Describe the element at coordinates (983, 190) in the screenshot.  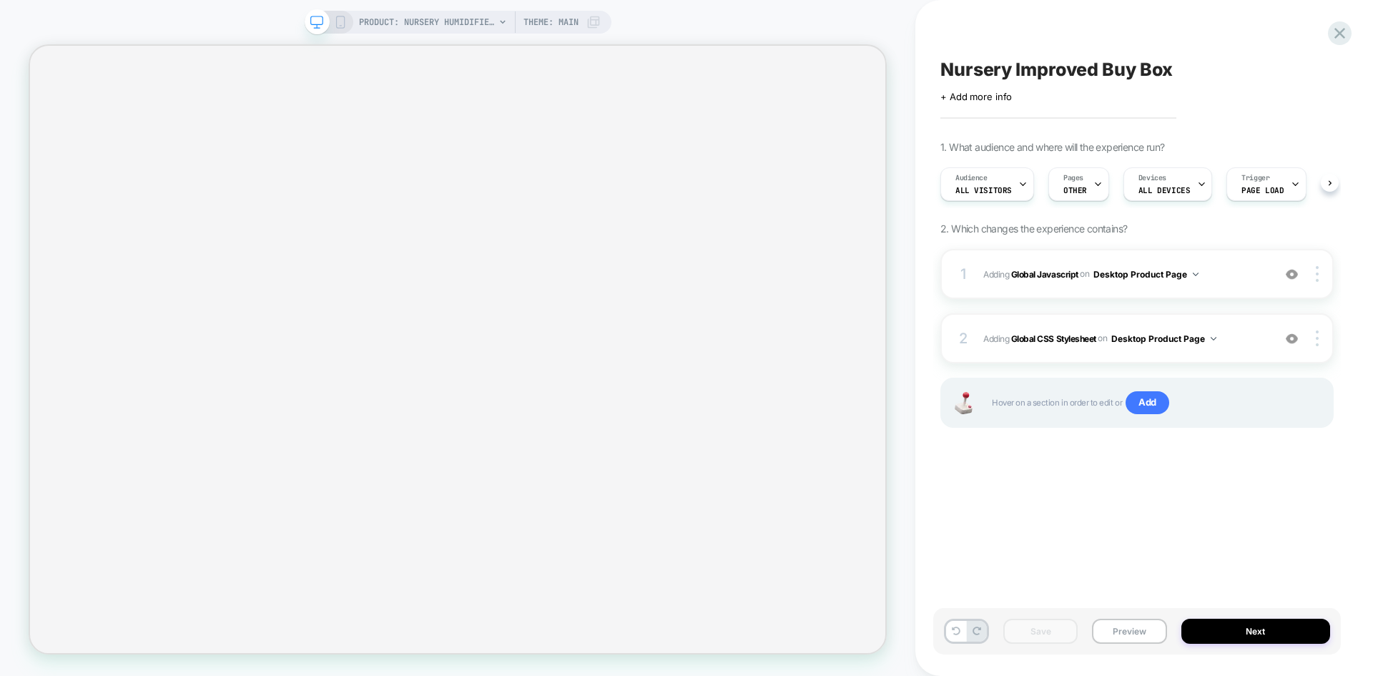
I see `span: All Visitors` at that location.